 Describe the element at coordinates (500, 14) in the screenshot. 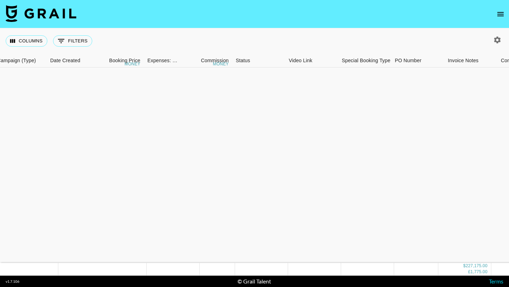

I see `button: open drawer` at that location.